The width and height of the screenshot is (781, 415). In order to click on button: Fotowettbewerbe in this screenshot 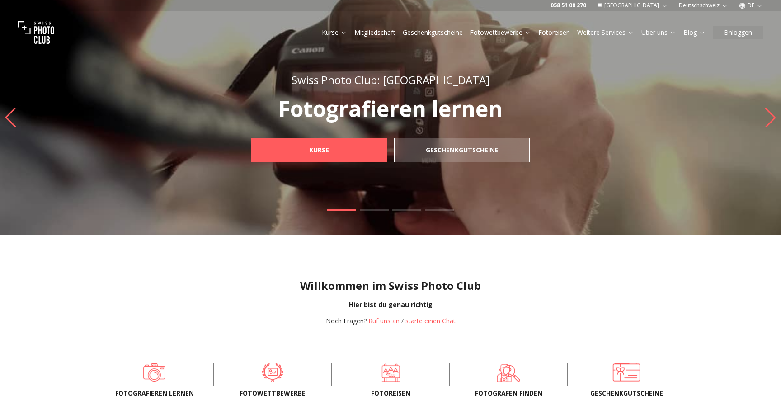, I will do `click(500, 33)`.